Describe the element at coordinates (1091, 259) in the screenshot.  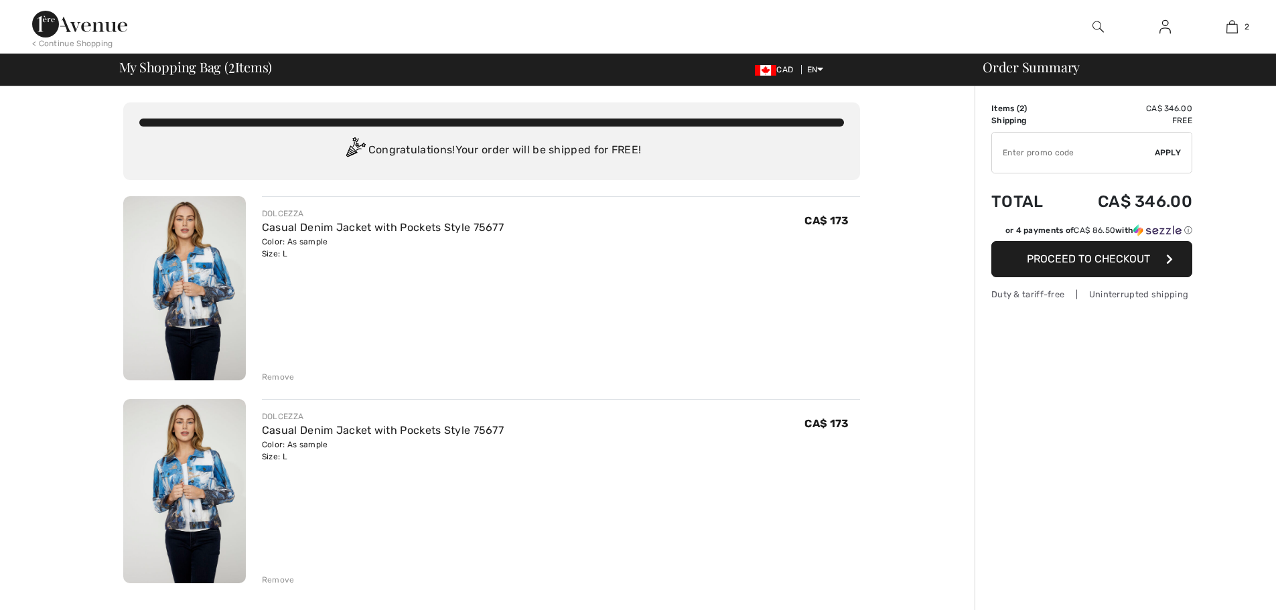
I see `button: Proceed to Checkout` at that location.